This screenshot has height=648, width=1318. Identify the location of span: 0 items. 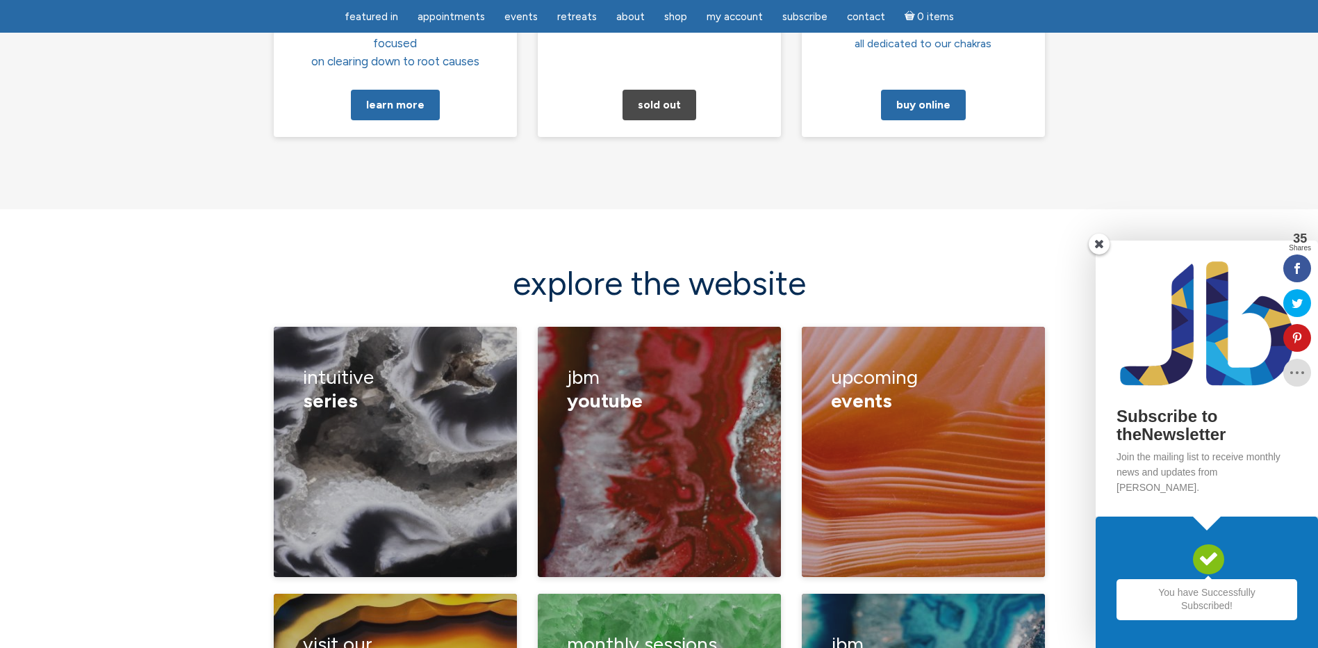
(935, 17).